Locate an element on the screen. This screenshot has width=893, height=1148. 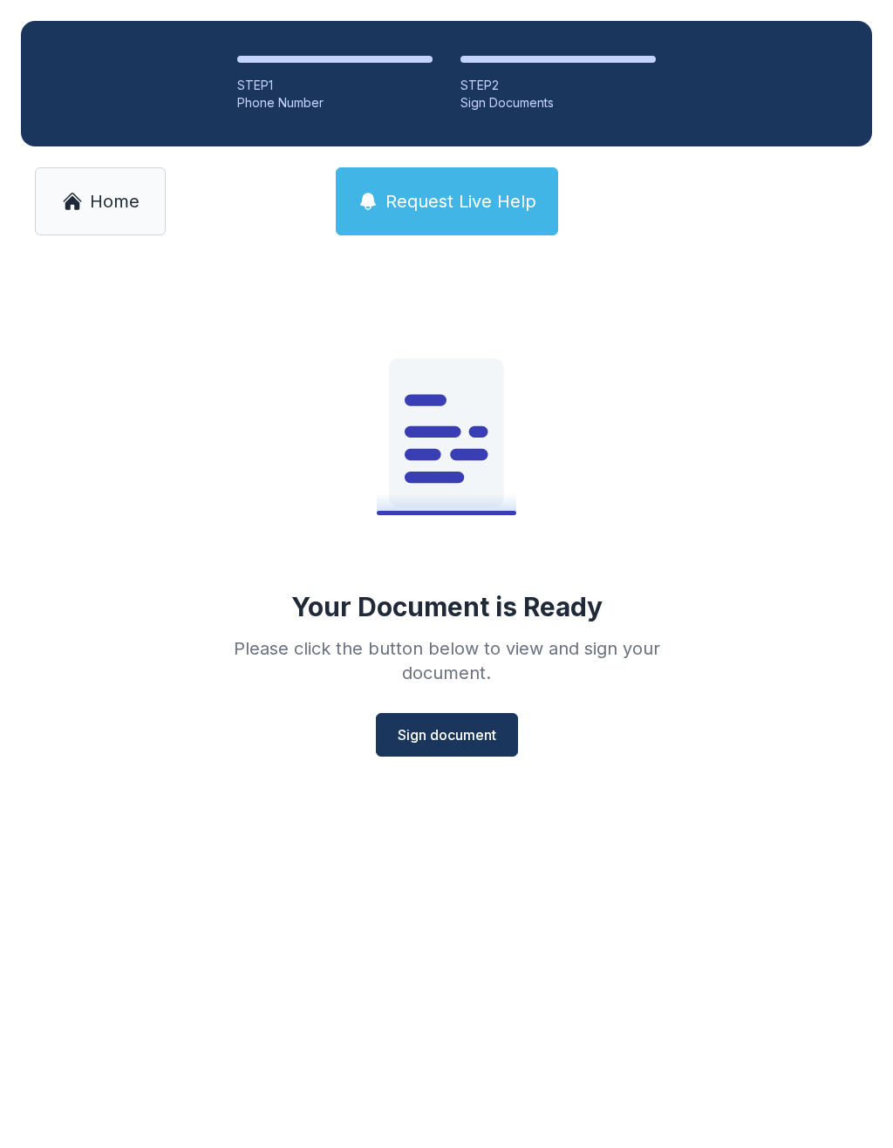
div: Phone Number is located at coordinates (335, 103).